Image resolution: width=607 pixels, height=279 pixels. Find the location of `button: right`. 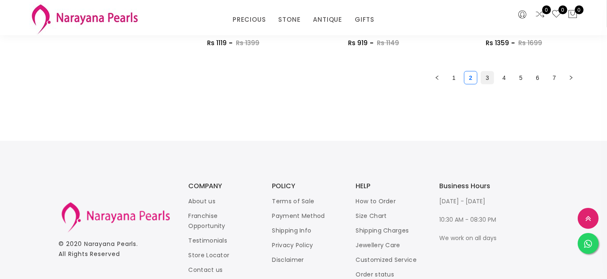

button: right is located at coordinates (571, 78).